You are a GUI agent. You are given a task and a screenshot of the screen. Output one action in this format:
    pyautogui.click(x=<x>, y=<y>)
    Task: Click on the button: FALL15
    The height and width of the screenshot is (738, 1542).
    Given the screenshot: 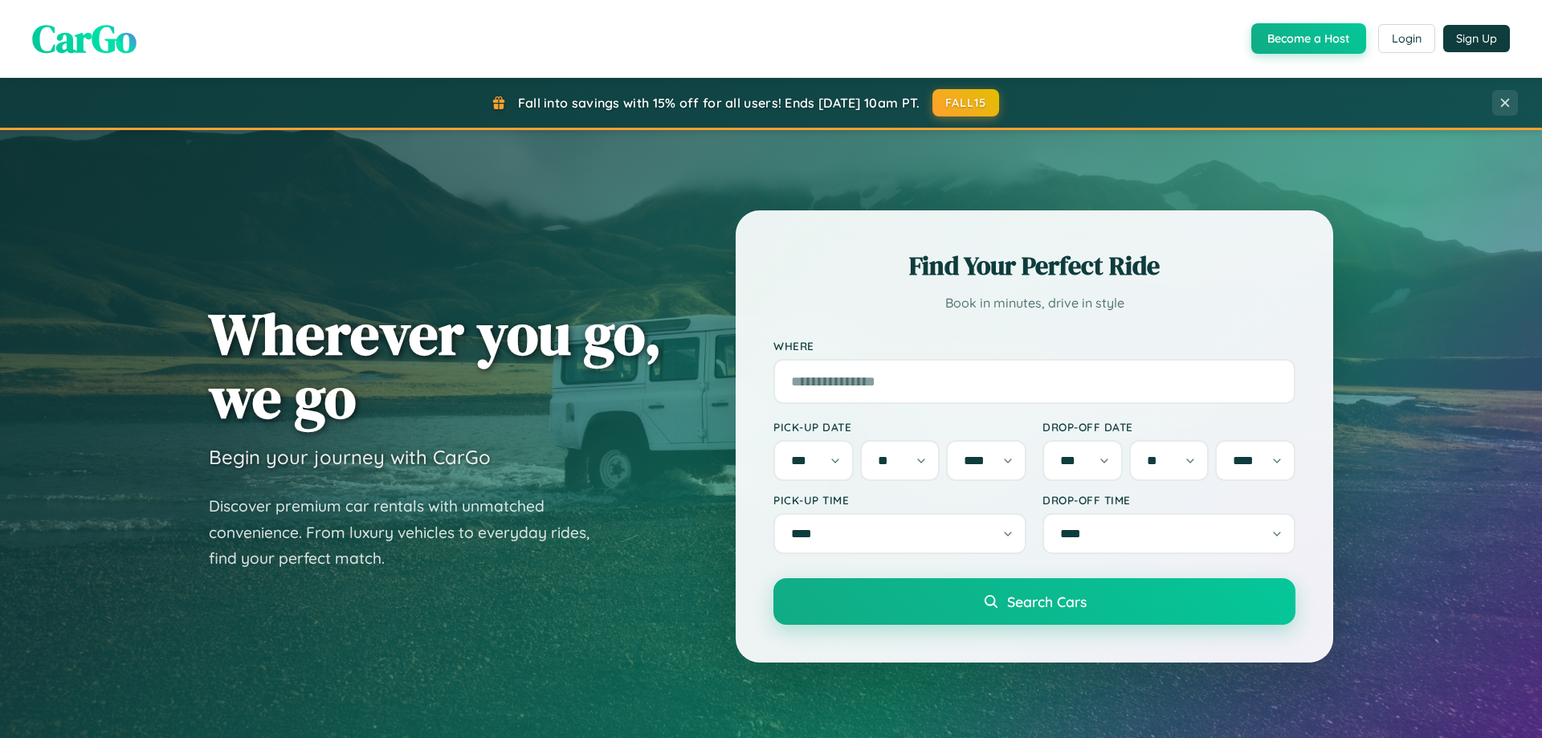 What is the action you would take?
    pyautogui.click(x=966, y=103)
    